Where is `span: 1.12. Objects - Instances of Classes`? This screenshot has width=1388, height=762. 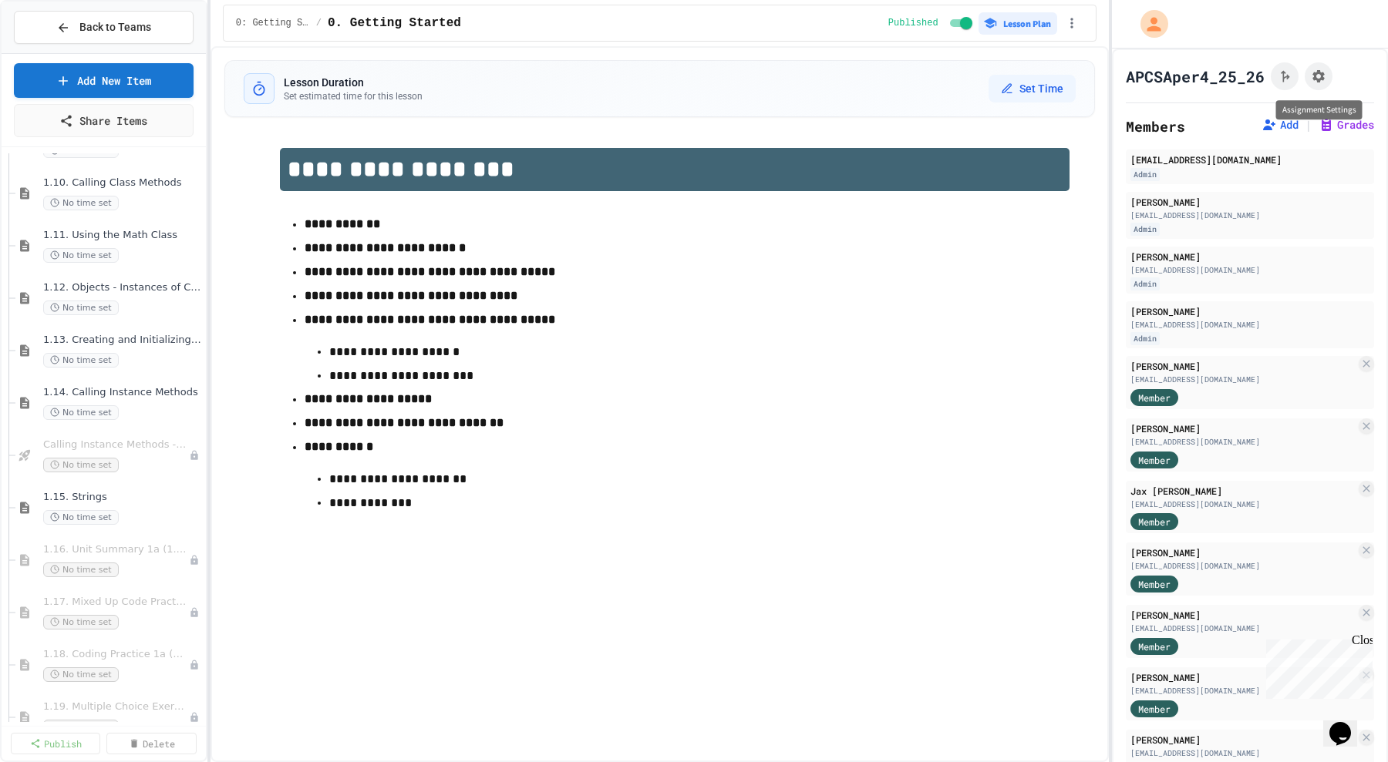
span: 1.12. Objects - Instances of Classes is located at coordinates (123, 288).